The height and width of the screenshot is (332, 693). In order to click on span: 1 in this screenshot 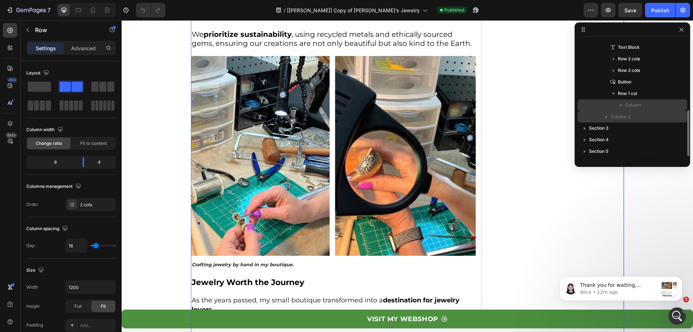, I will do `click(686, 299)`.